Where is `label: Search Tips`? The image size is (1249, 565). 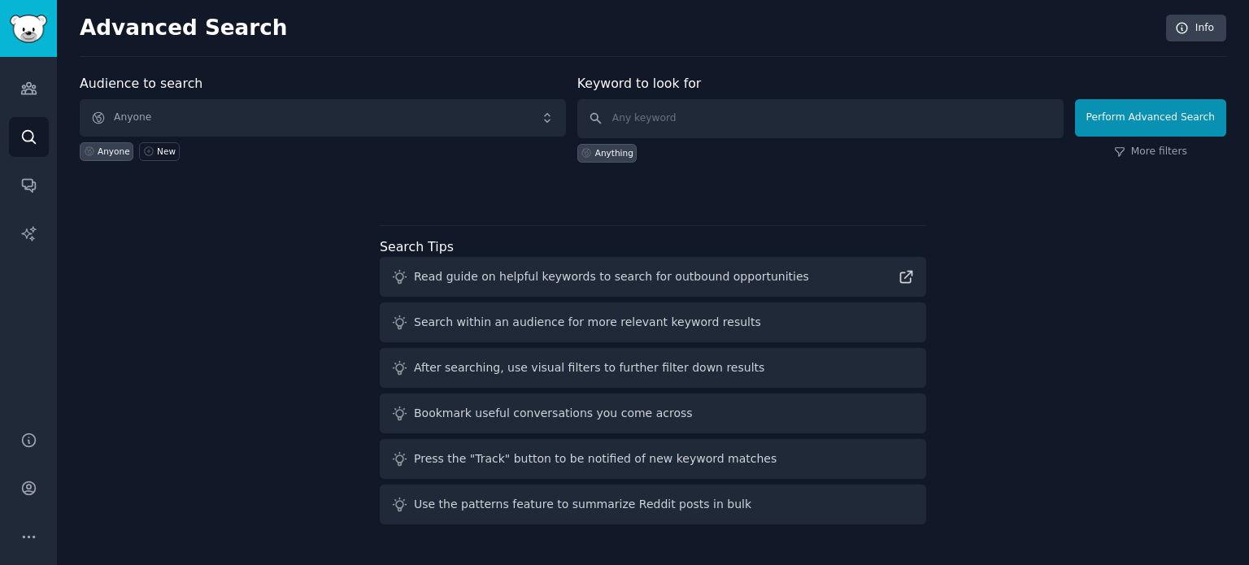
label: Search Tips is located at coordinates (416, 246).